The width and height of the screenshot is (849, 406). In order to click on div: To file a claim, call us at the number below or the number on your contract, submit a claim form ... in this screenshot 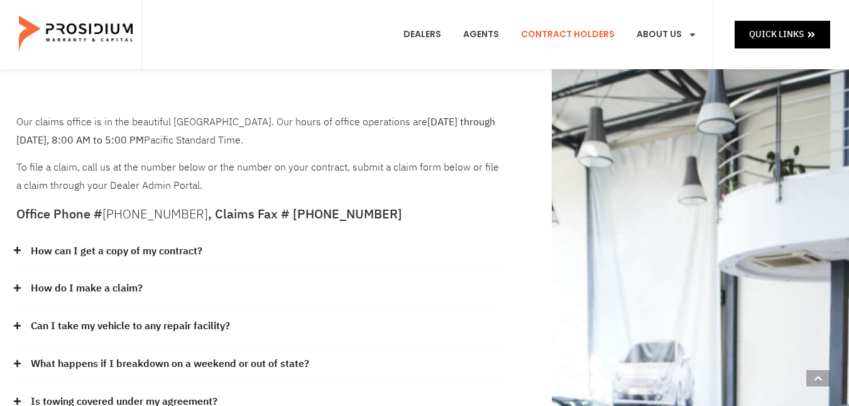, I will do `click(259, 154)`.